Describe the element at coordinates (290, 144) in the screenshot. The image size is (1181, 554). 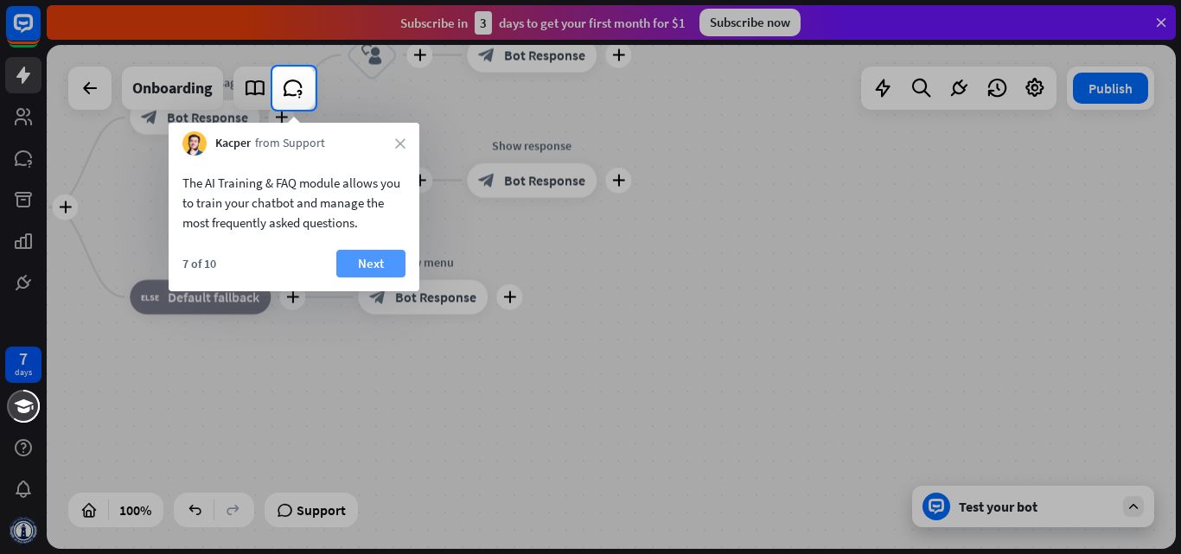
I see `span: from Support` at that location.